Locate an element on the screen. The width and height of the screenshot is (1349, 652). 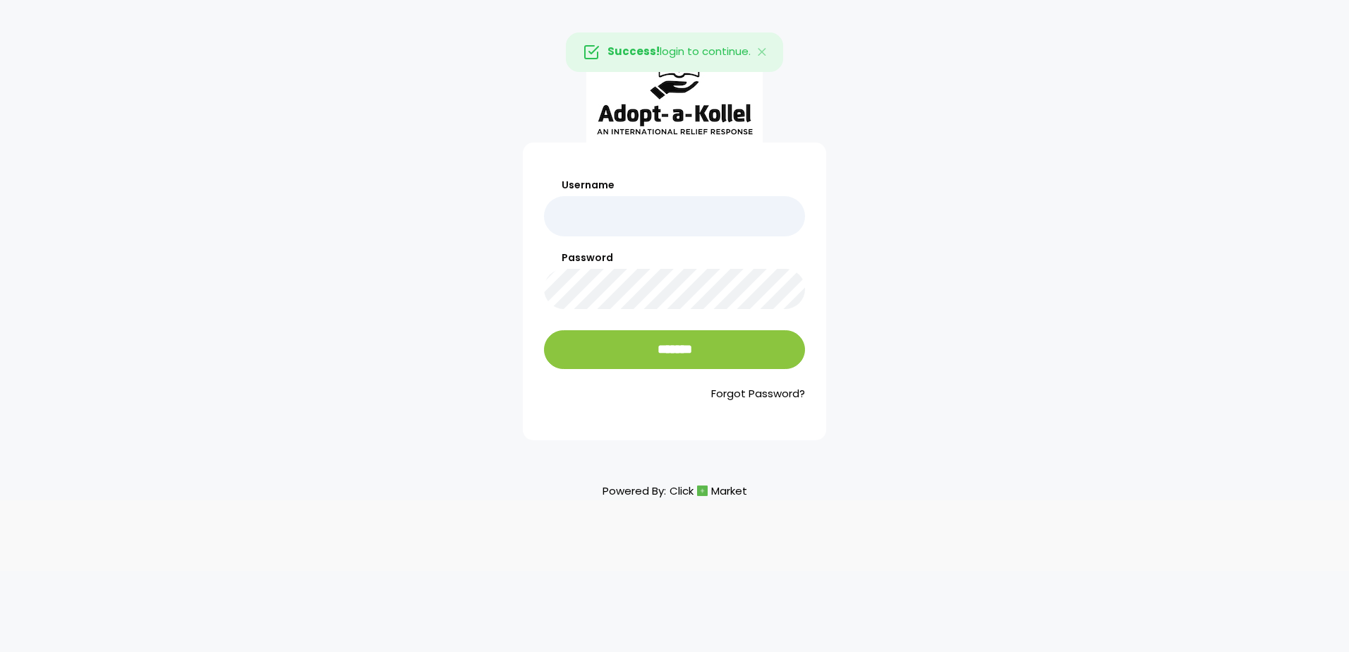
button: Close is located at coordinates (763, 52).